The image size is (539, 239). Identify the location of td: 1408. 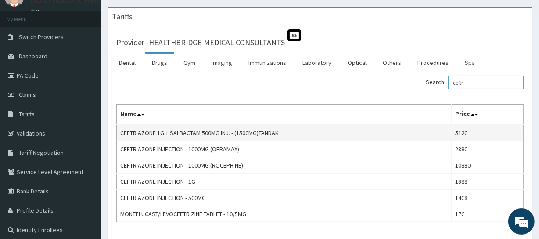
(488, 198).